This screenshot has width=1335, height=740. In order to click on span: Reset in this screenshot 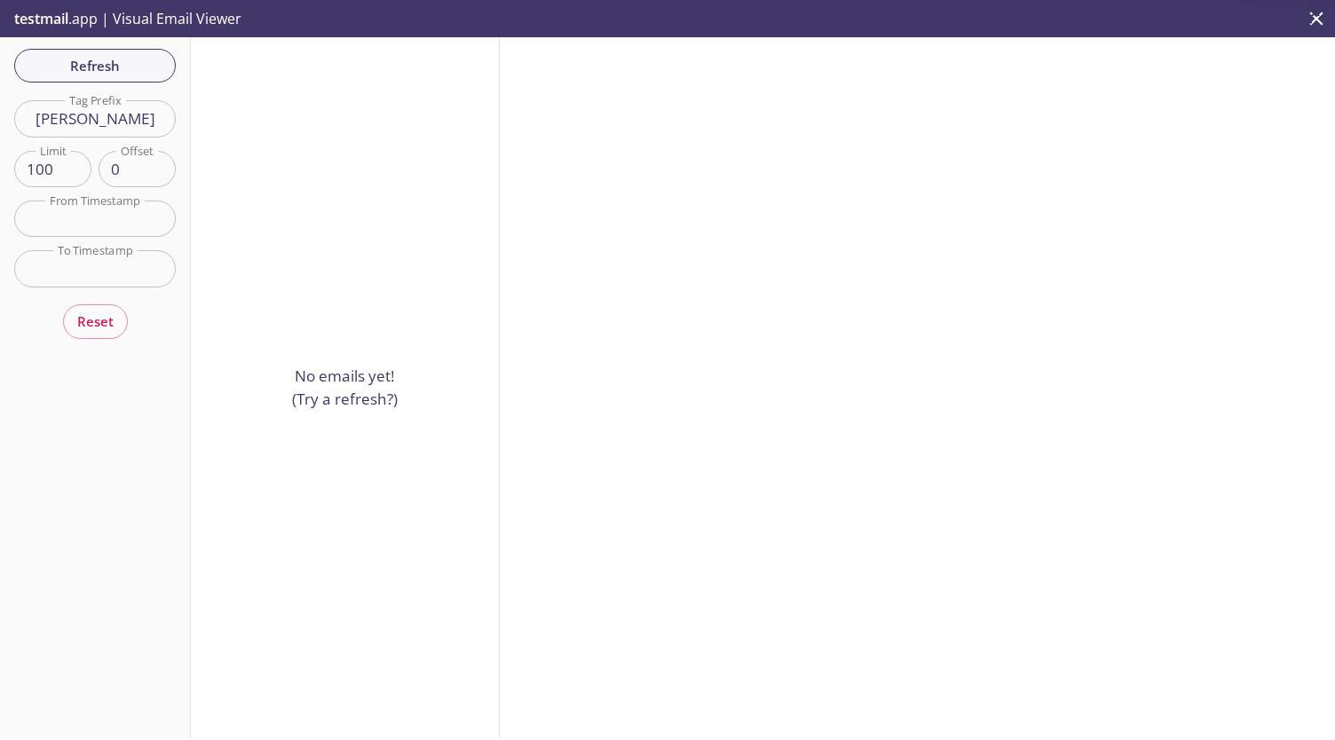, I will do `click(95, 321)`.